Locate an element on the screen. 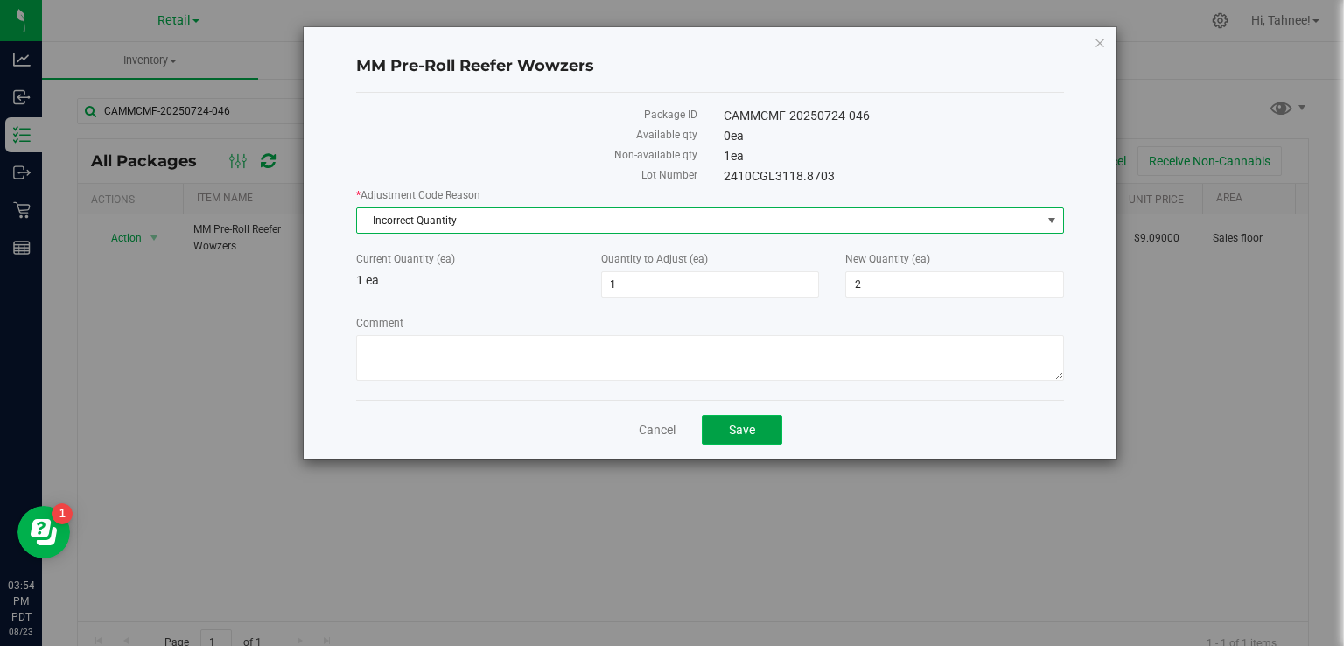 The height and width of the screenshot is (646, 1344). label: Current Quantity (ea) is located at coordinates (466, 259).